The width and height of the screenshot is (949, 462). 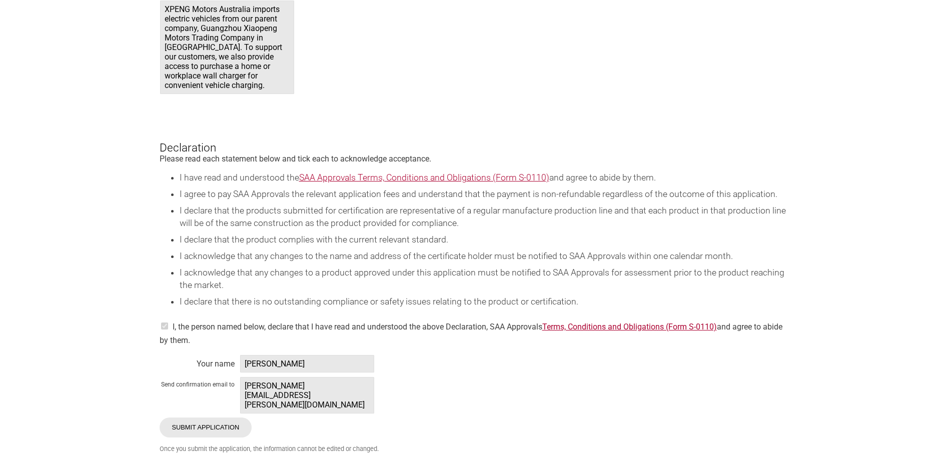 What do you see at coordinates (630, 327) in the screenshot?
I see `a: Terms, Conditions and Obligations (Form S-0110)` at bounding box center [630, 327].